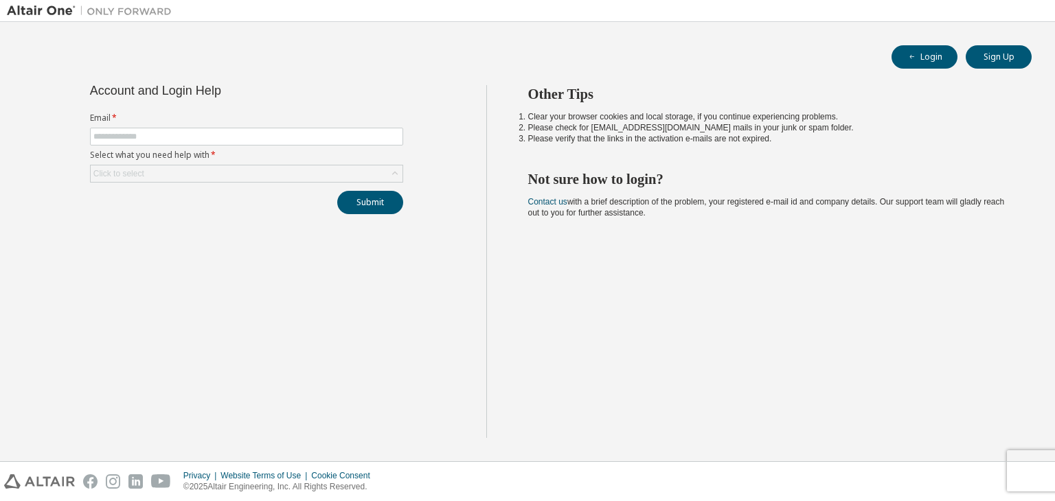 The image size is (1055, 501). What do you see at coordinates (999, 57) in the screenshot?
I see `button: Sign Up` at bounding box center [999, 57].